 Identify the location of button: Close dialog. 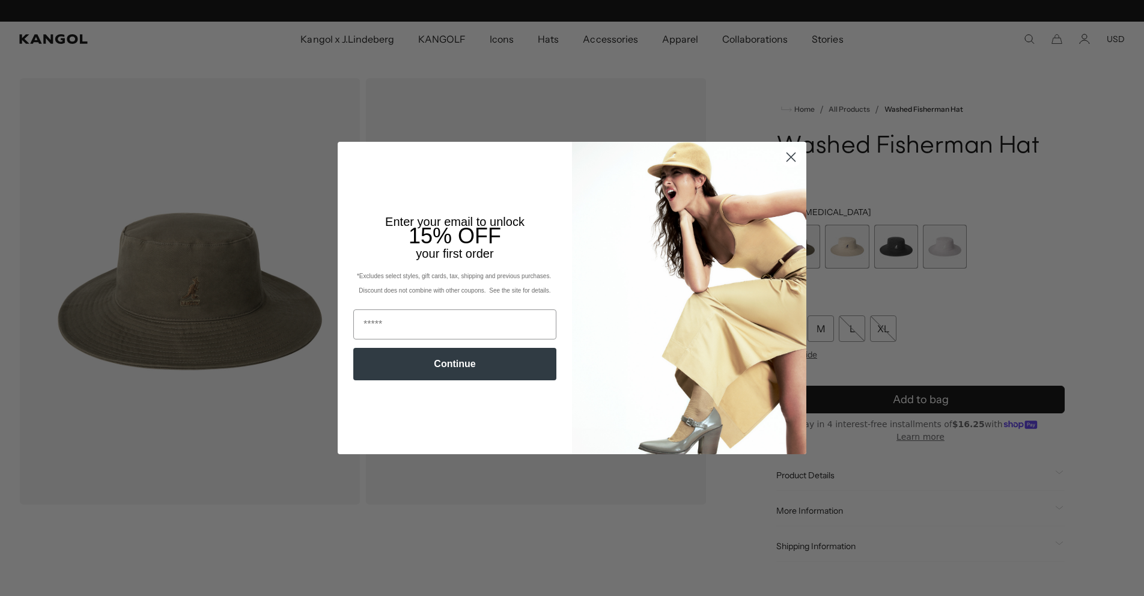
(791, 157).